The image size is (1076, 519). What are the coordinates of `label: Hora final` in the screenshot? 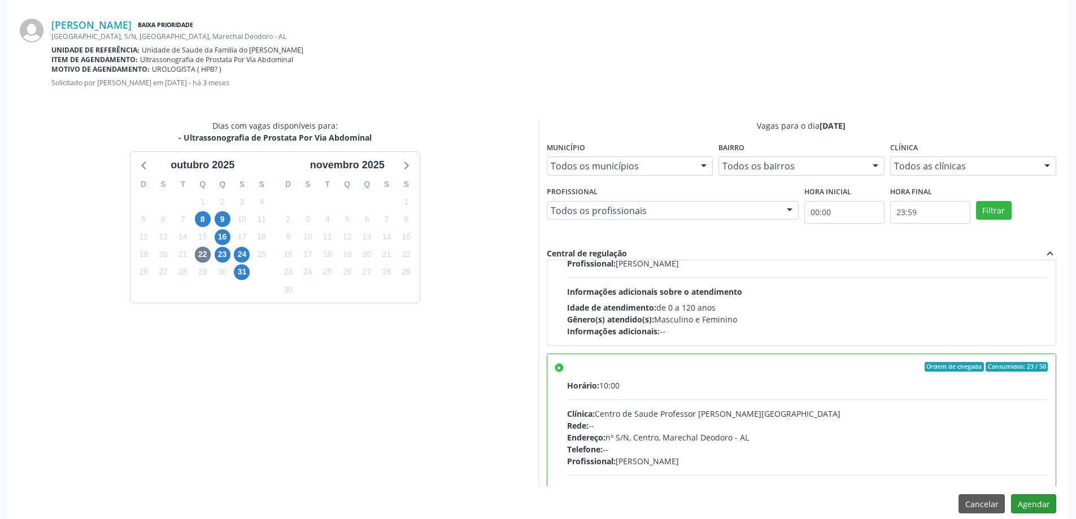 It's located at (911, 192).